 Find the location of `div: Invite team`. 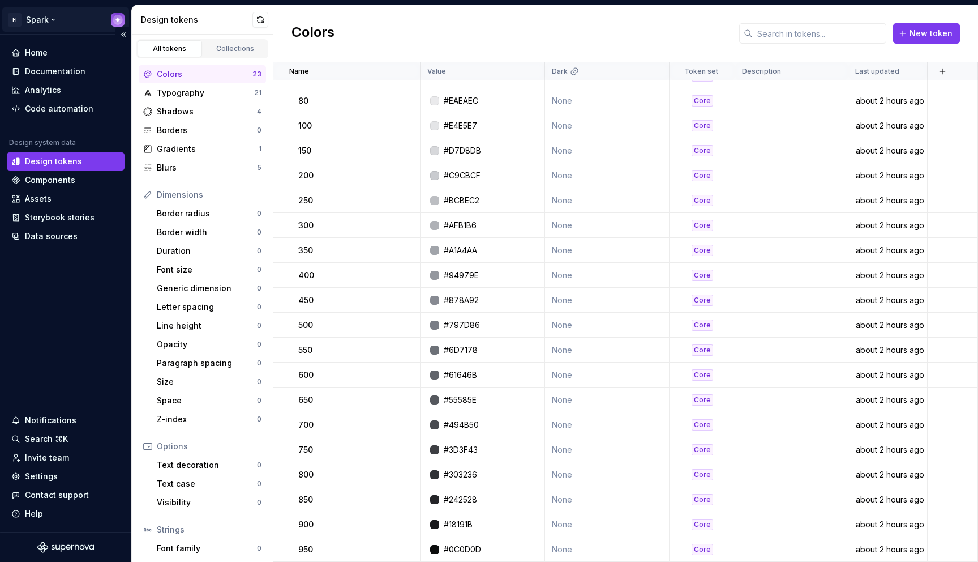

div: Invite team is located at coordinates (47, 457).